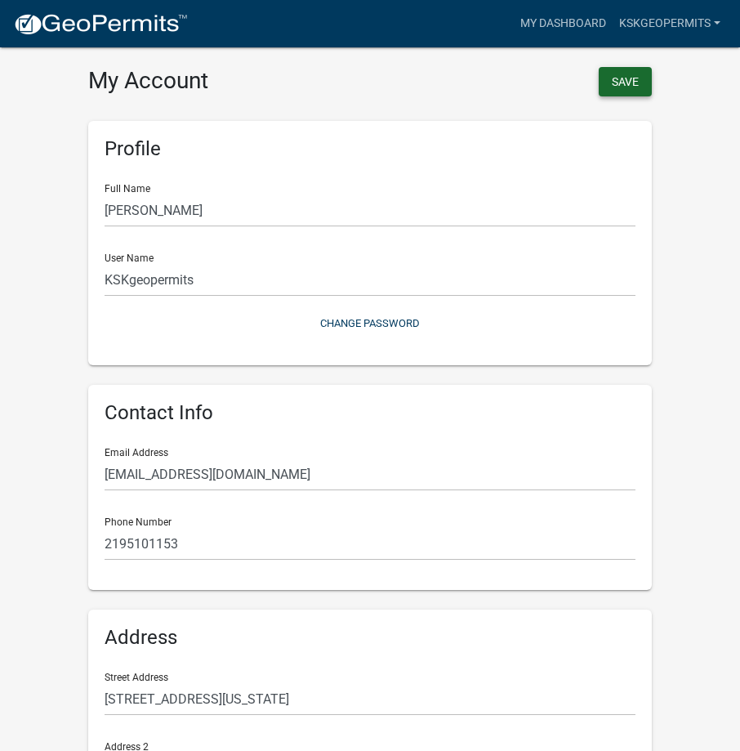  I want to click on h3: My Account, so click(223, 81).